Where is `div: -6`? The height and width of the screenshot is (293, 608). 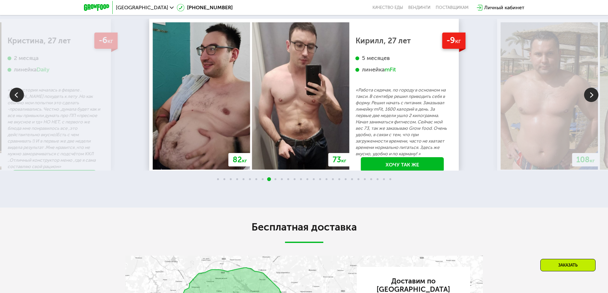
div: -6 is located at coordinates (106, 41).